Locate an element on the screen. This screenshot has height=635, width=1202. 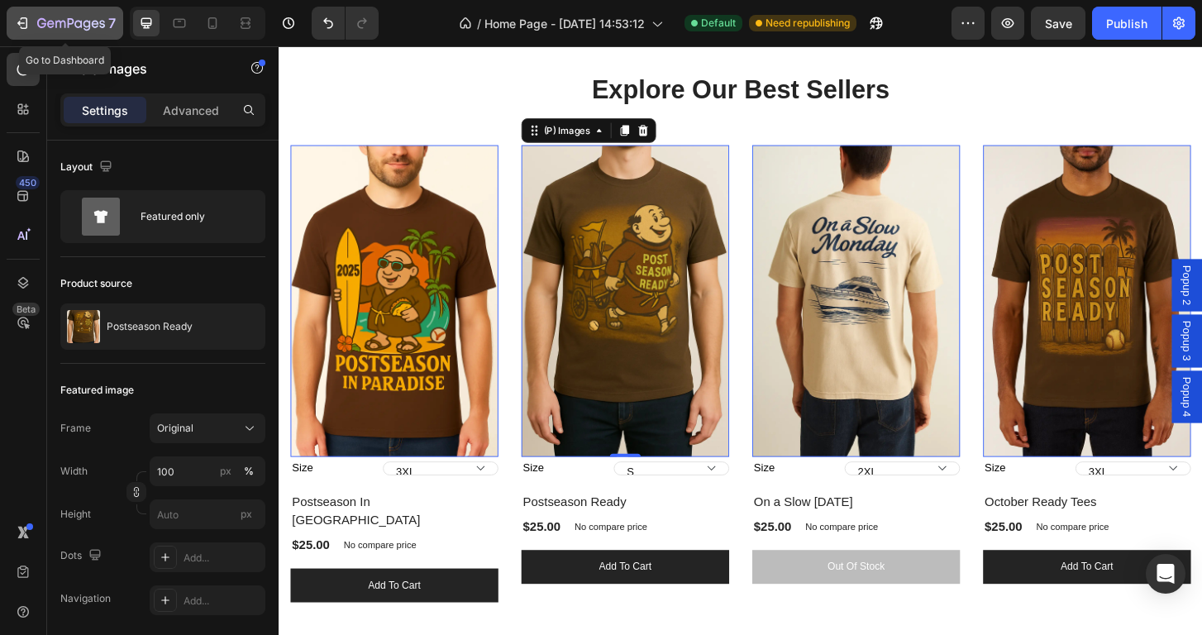
div: Undo/Redo is located at coordinates (345, 23).